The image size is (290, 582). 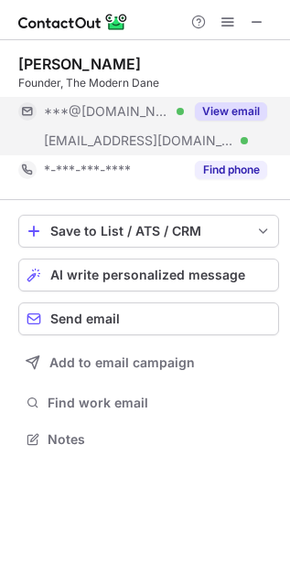 What do you see at coordinates (148, 403) in the screenshot?
I see `button: Find work email` at bounding box center [148, 403].